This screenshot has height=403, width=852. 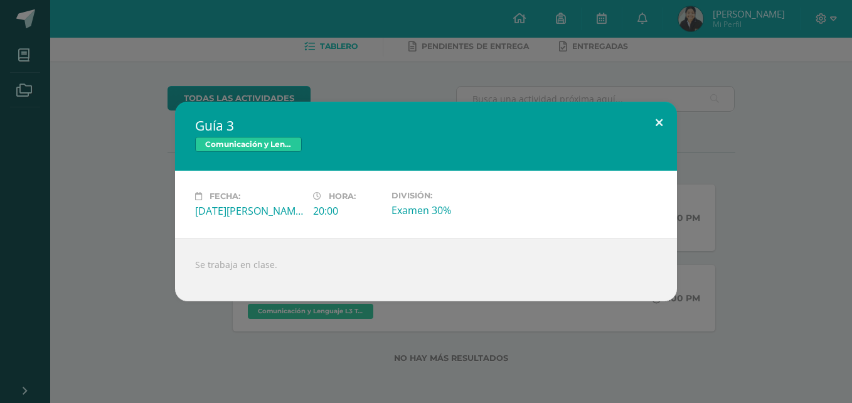 I want to click on div: Se trabaja en clase., so click(x=426, y=269).